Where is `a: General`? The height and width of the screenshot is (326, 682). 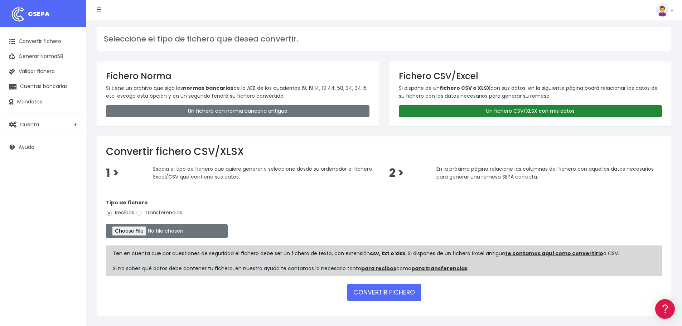 a: General is located at coordinates (72, 159).